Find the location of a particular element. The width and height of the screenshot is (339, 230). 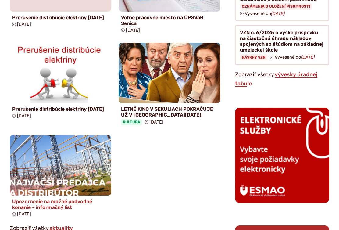

p: Zobraziť všetky is located at coordinates (282, 79).